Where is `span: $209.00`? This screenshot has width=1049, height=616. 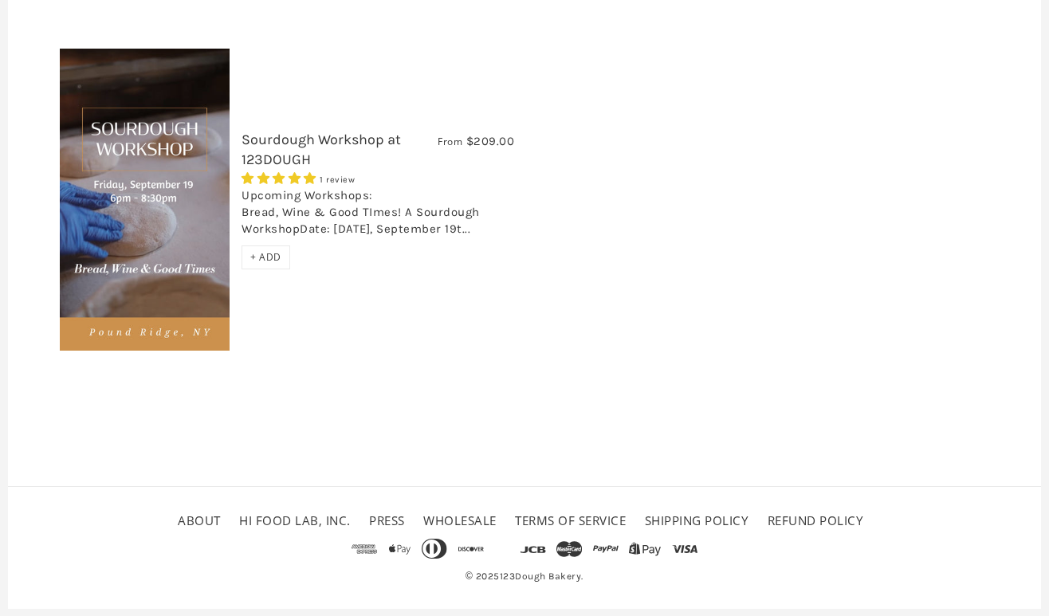
span: $209.00 is located at coordinates (490, 141).